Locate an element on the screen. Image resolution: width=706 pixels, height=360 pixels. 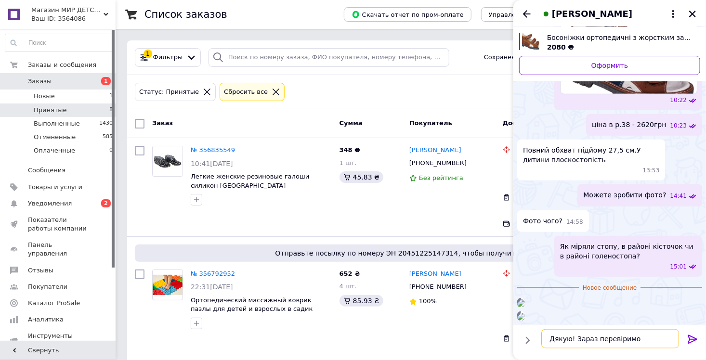
div: Сбросить все is located at coordinates (246, 92).